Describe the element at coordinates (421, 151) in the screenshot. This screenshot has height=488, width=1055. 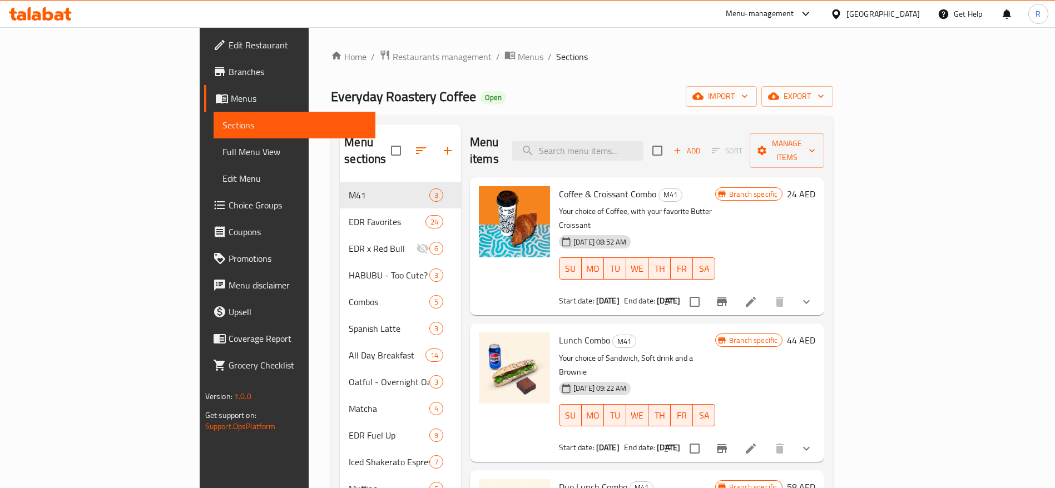
I see `span: Sort sections` at that location.